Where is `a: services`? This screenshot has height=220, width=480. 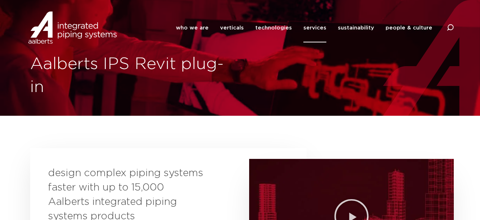 a: services is located at coordinates (315, 28).